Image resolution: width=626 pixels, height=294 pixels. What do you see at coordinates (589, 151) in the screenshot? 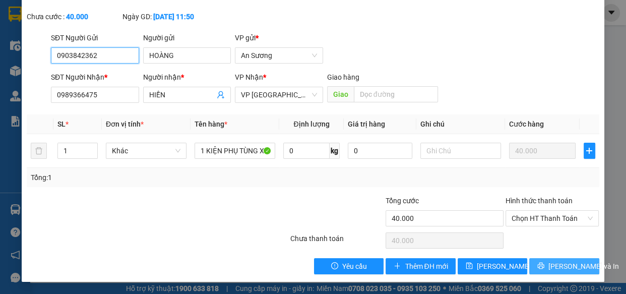
I see `button: plus` at bounding box center [589, 151].